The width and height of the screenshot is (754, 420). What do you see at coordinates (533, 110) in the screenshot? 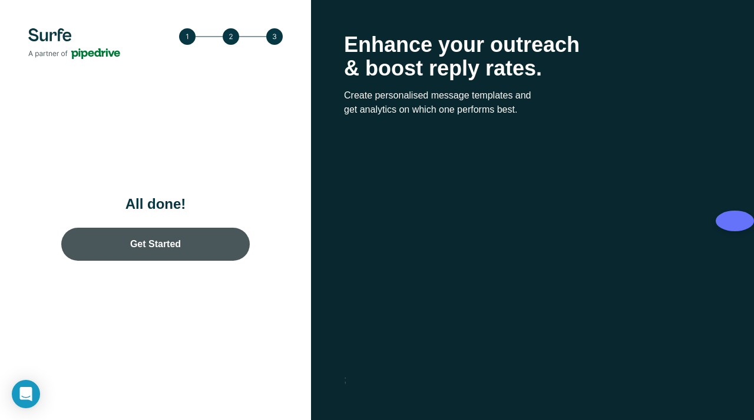
I see `p: get analytics on which one performs best.` at bounding box center [533, 110].